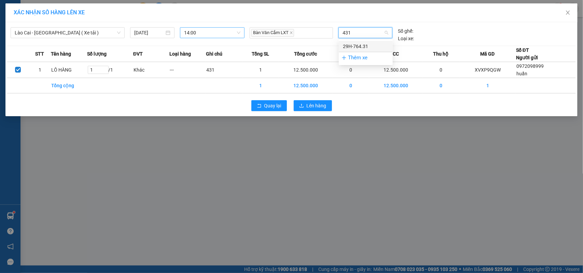 This screenshot has width=583, height=273. I want to click on span: huấn, so click(522, 74).